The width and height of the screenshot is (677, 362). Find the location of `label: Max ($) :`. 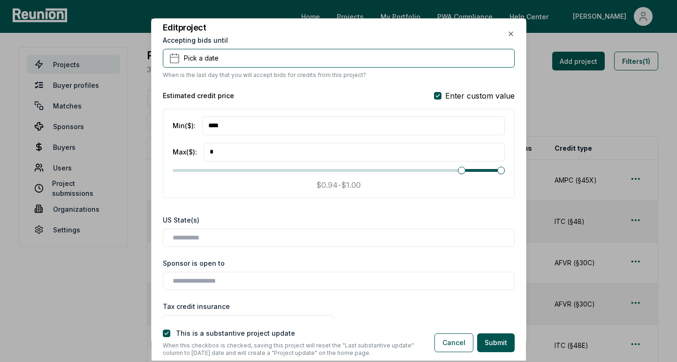

label: Max ($) : is located at coordinates (185, 152).